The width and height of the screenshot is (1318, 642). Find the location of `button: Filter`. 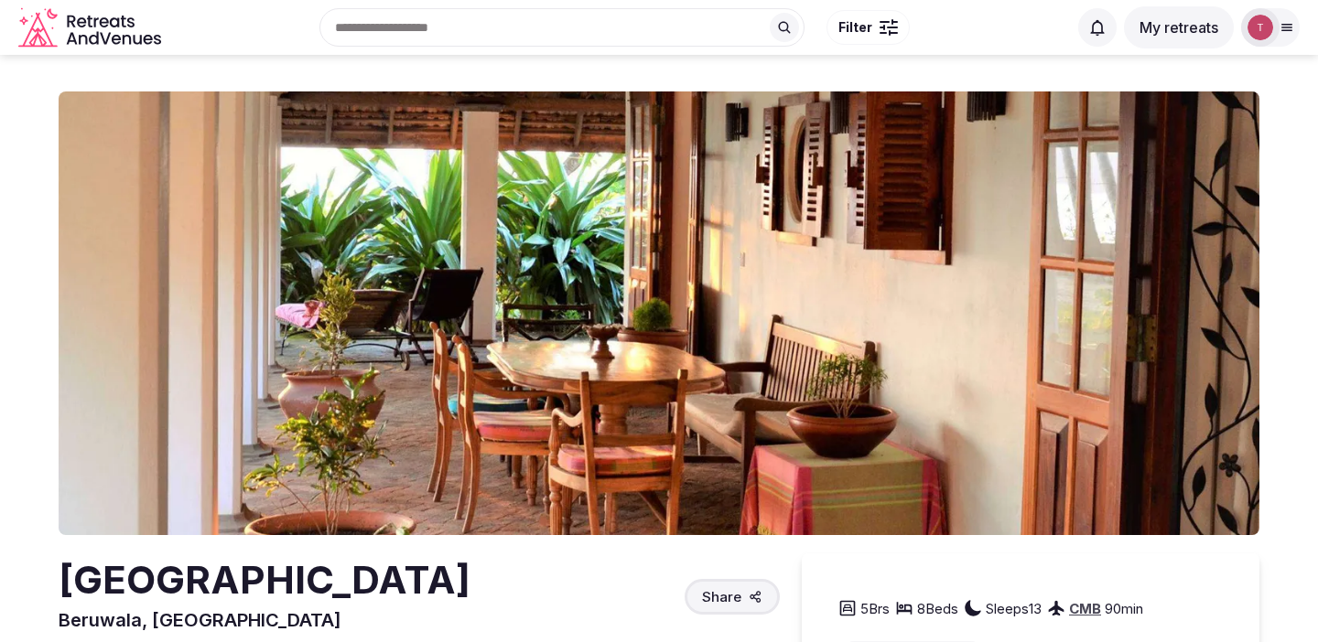

button: Filter is located at coordinates (867, 27).